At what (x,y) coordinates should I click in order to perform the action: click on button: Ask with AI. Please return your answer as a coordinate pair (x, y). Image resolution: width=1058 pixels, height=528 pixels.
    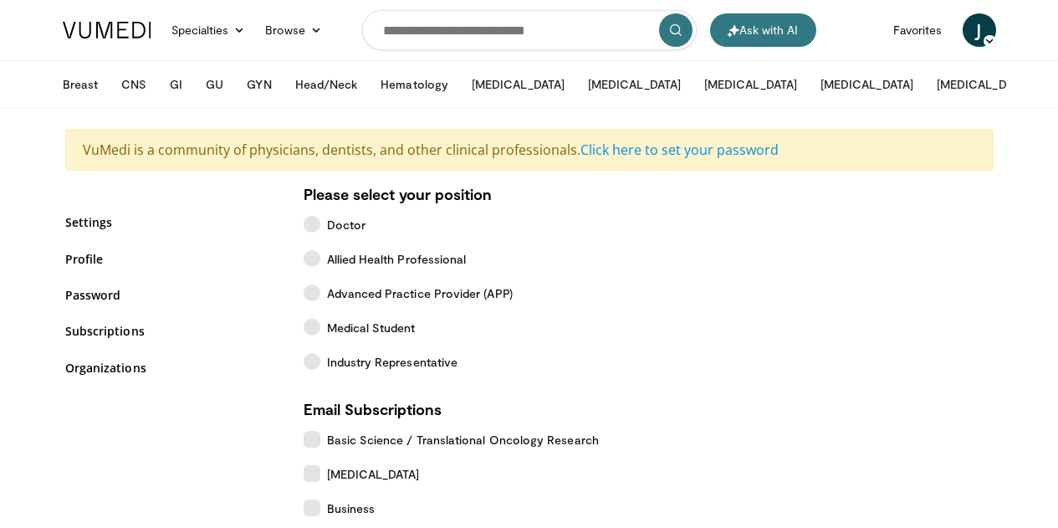
    Looking at the image, I should click on (763, 30).